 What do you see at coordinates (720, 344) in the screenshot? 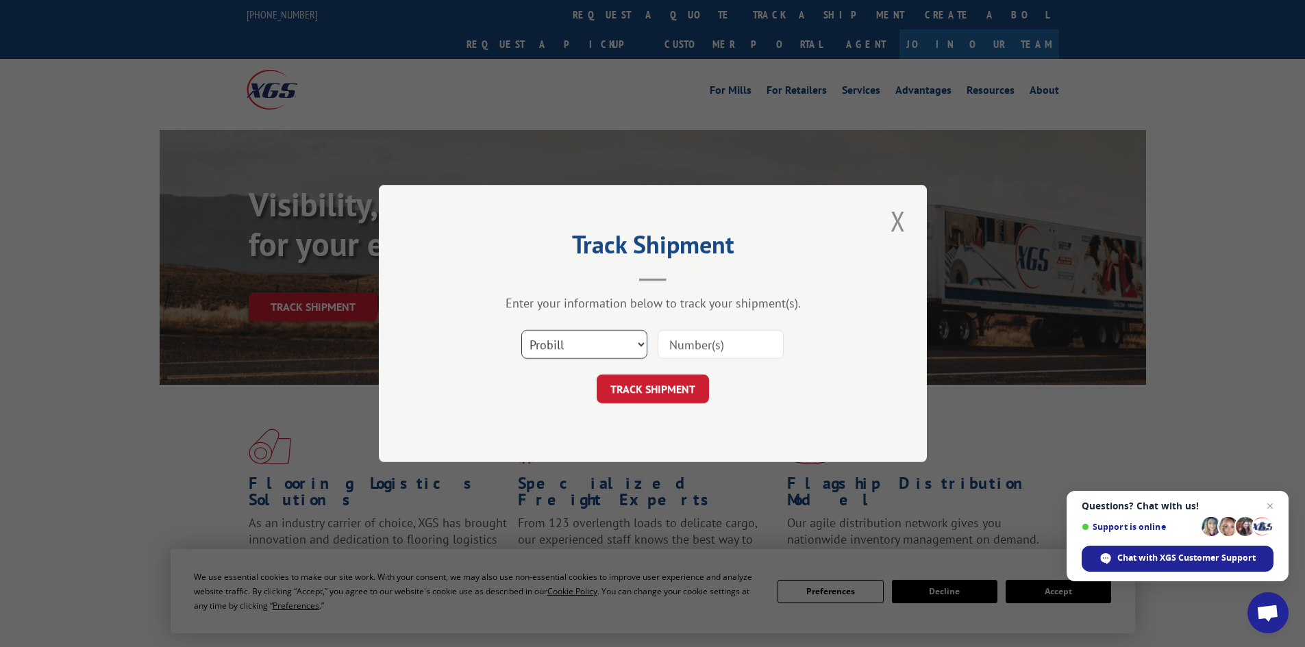
I see `input: Number(s)` at bounding box center [720, 344].